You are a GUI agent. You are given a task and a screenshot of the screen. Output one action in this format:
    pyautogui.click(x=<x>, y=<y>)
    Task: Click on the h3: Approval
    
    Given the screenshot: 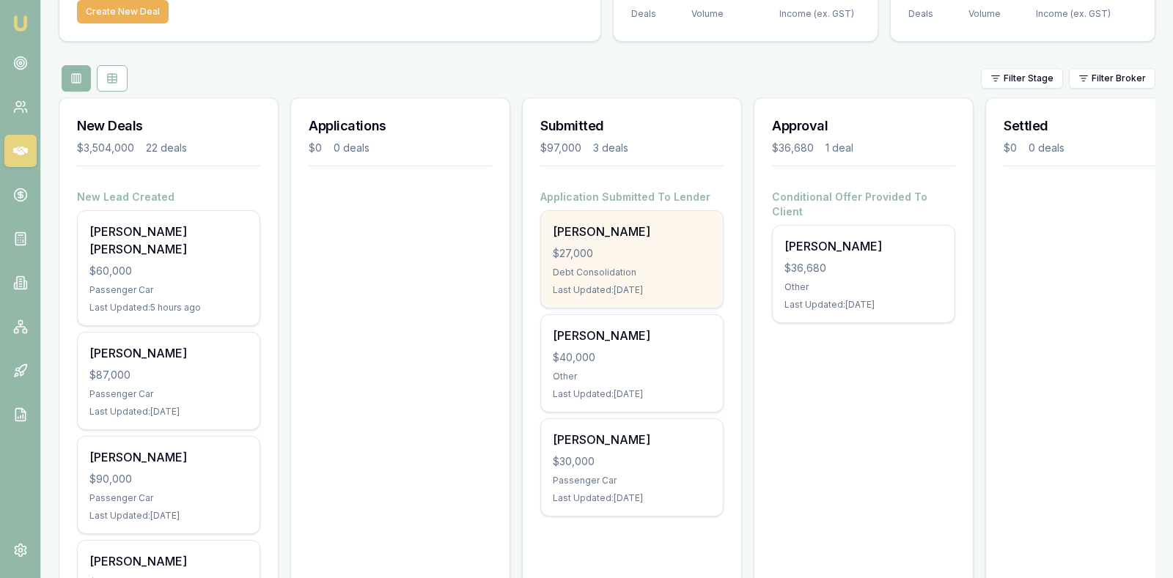 What is the action you would take?
    pyautogui.click(x=863, y=126)
    